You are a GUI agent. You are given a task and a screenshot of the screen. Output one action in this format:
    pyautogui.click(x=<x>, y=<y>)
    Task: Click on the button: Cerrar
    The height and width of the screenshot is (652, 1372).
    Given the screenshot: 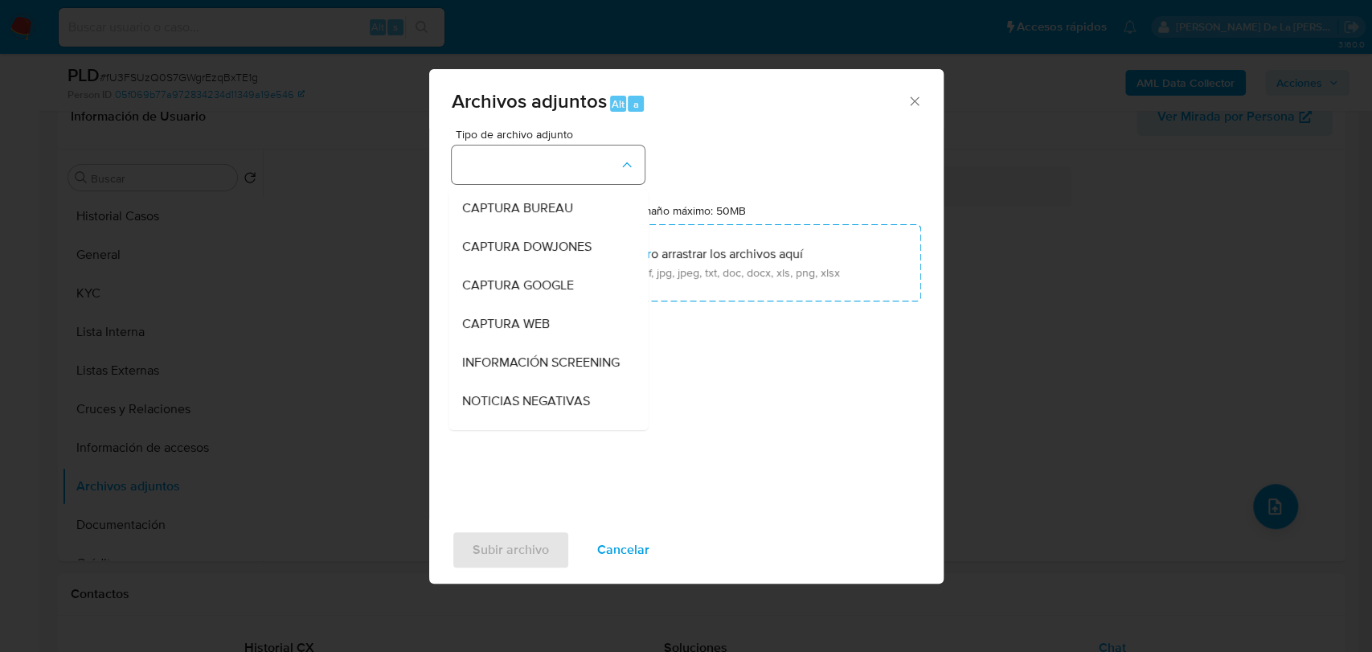 What is the action you would take?
    pyautogui.click(x=914, y=100)
    